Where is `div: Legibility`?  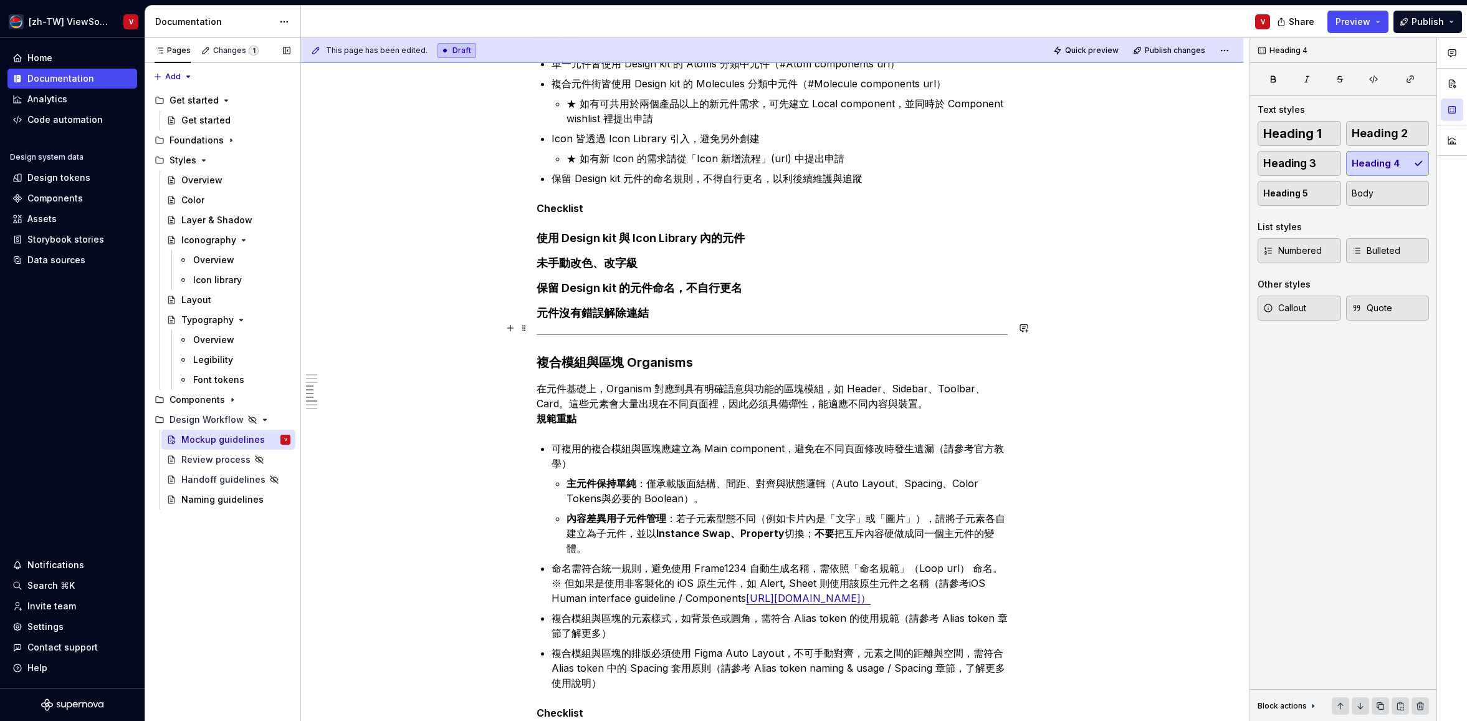 div: Legibility is located at coordinates (213, 360).